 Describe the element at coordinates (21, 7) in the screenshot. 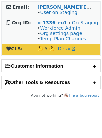

I see `strong: Email:` at that location.